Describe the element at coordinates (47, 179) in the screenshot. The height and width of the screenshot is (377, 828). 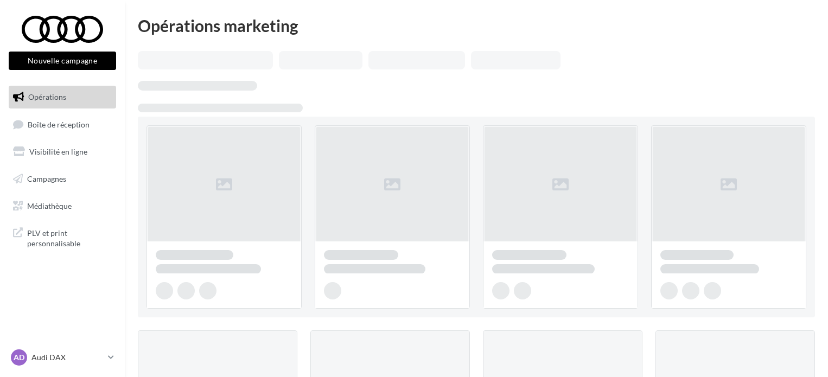
I see `span: Campagnes` at that location.